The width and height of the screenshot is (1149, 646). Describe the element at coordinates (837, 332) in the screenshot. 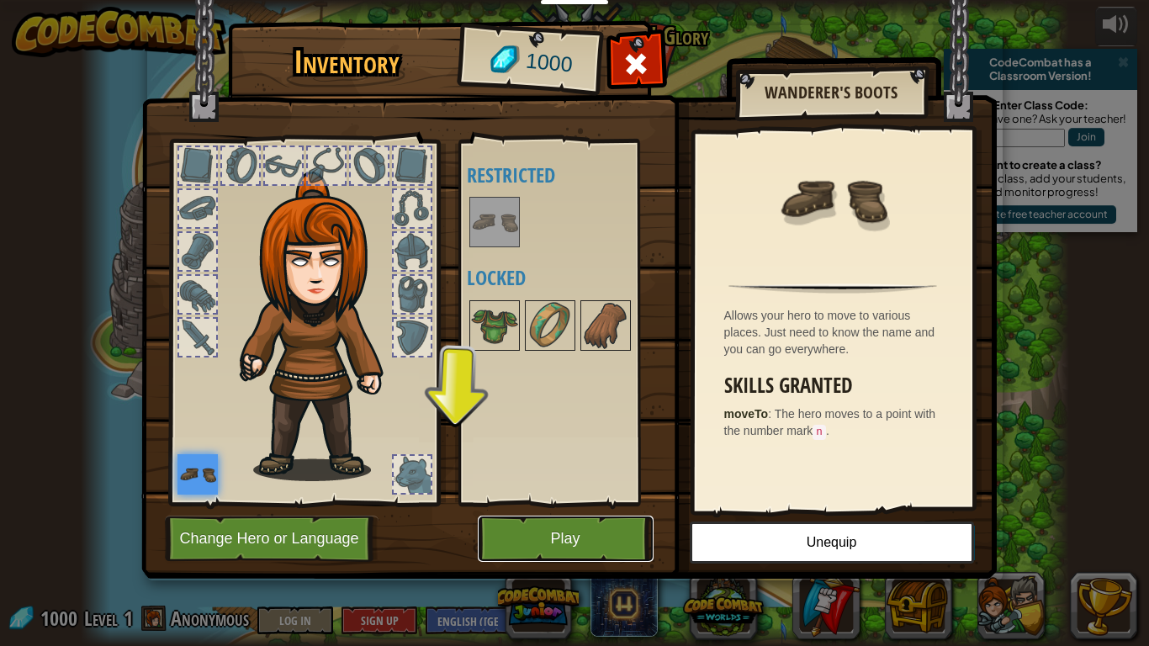

I see `div: Allows your hero to move to various places. Just need to know the name and you can go everywhere.` at that location.